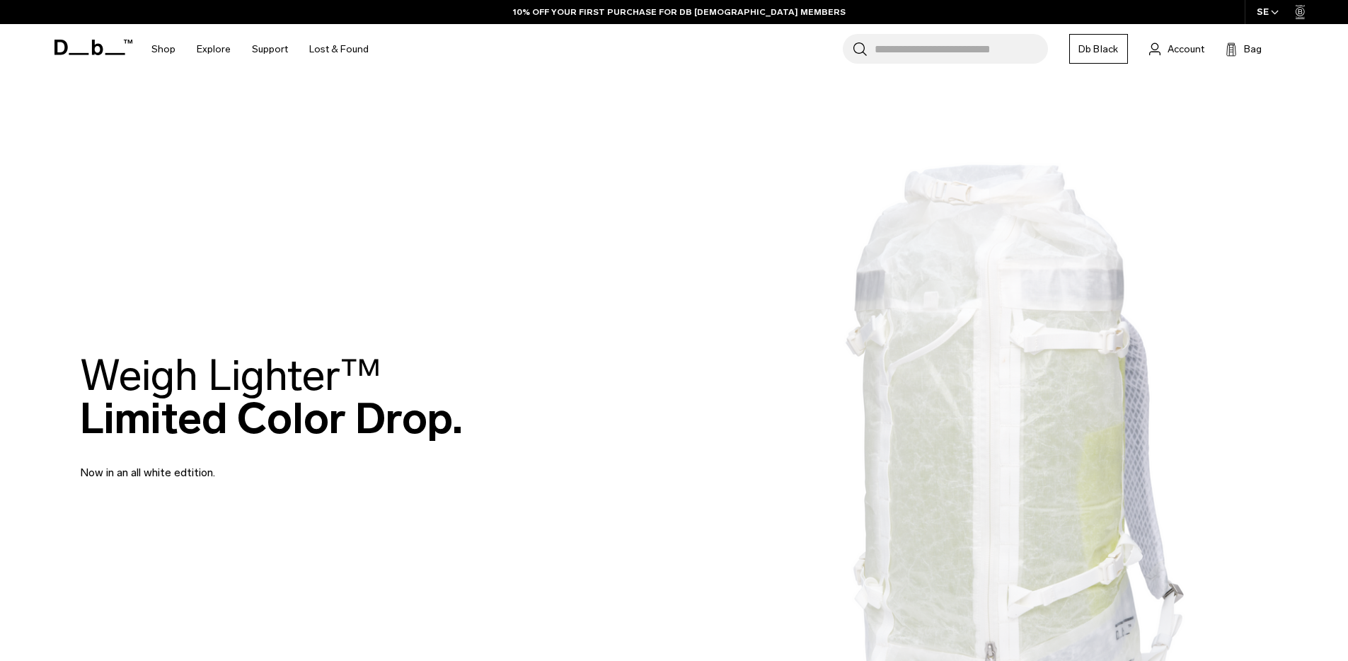  I want to click on button: Bag, so click(1243, 49).